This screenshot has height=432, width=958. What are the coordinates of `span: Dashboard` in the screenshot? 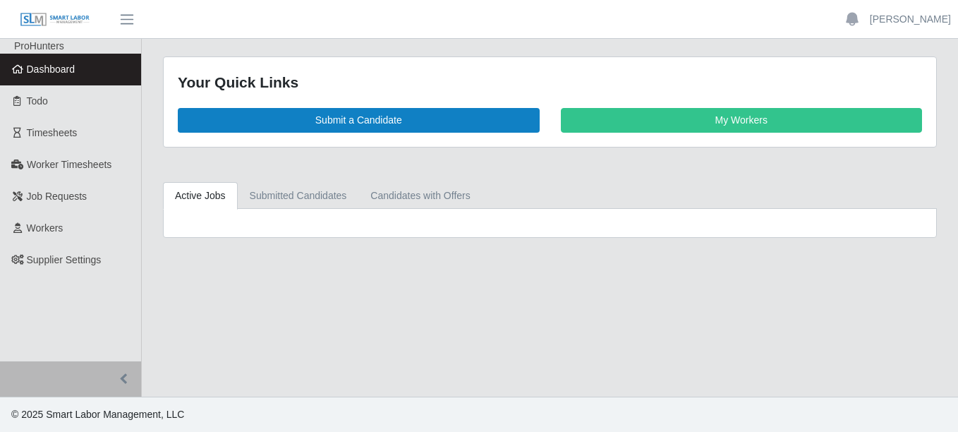 It's located at (51, 69).